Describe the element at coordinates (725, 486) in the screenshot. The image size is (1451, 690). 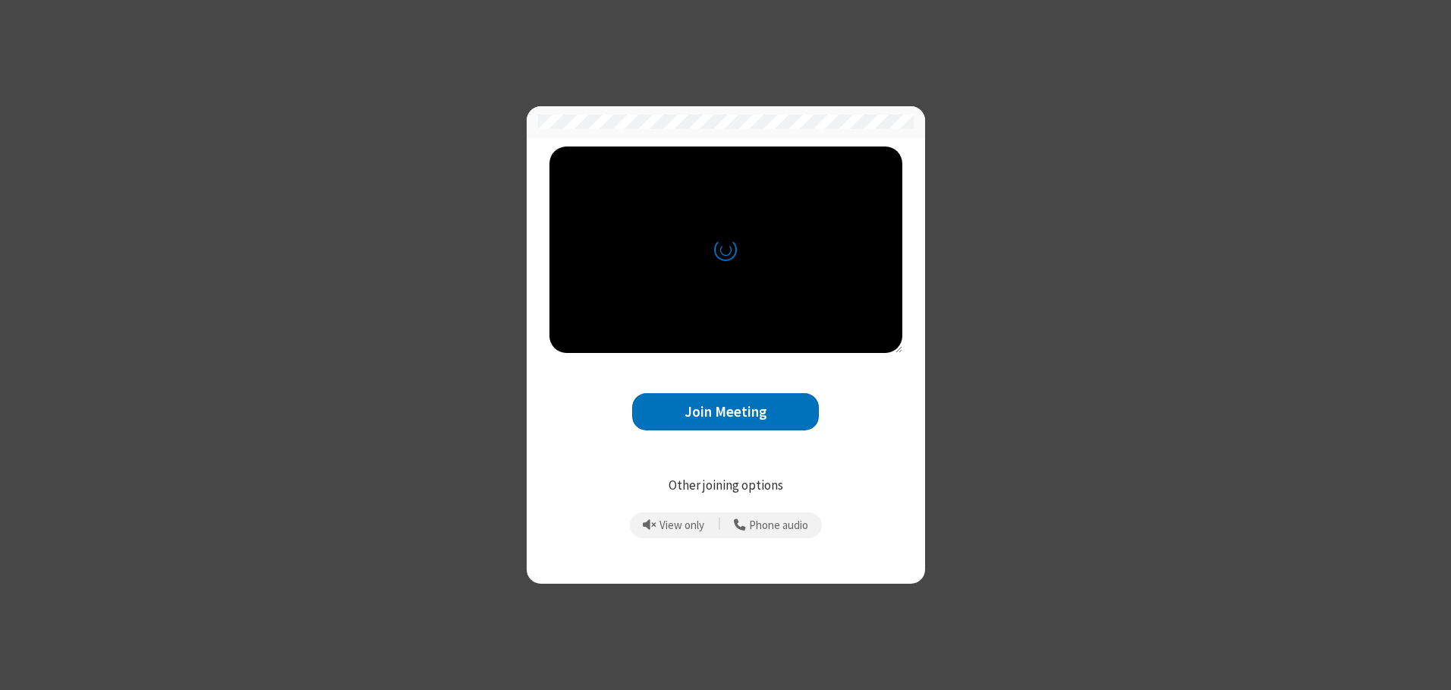
I see `p: Other joining options` at that location.